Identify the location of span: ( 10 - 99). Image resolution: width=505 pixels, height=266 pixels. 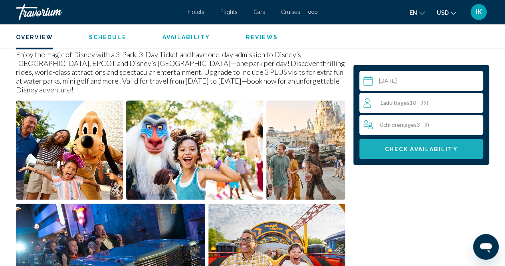
(412, 102).